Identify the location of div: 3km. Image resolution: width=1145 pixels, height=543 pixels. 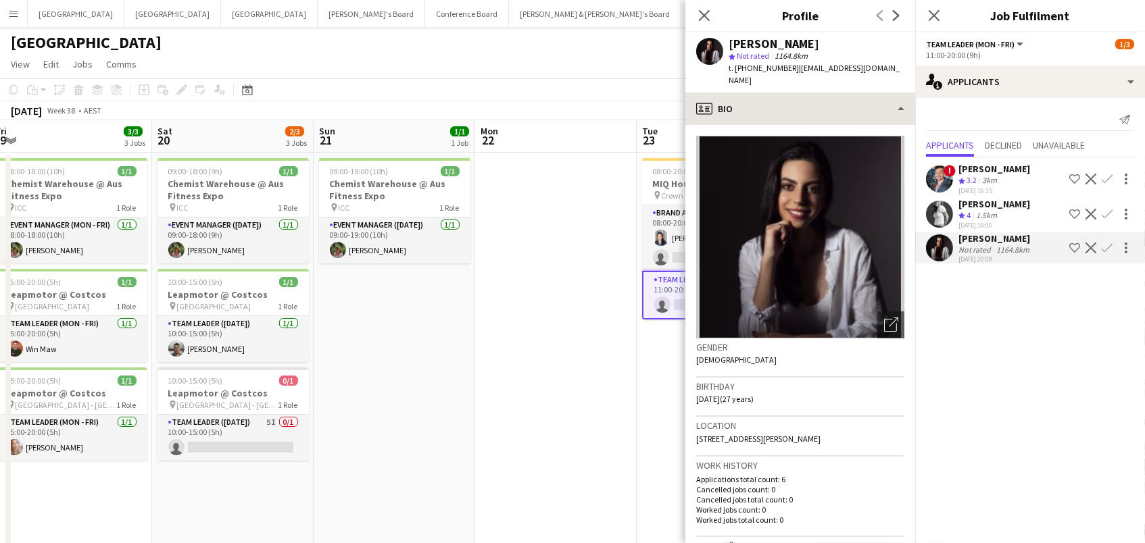
(990, 180).